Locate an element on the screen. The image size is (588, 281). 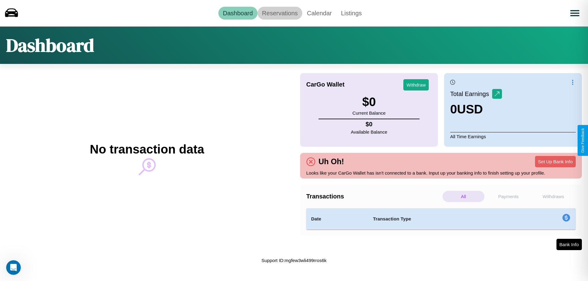
h4: CarGo Wallet is located at coordinates (325, 84).